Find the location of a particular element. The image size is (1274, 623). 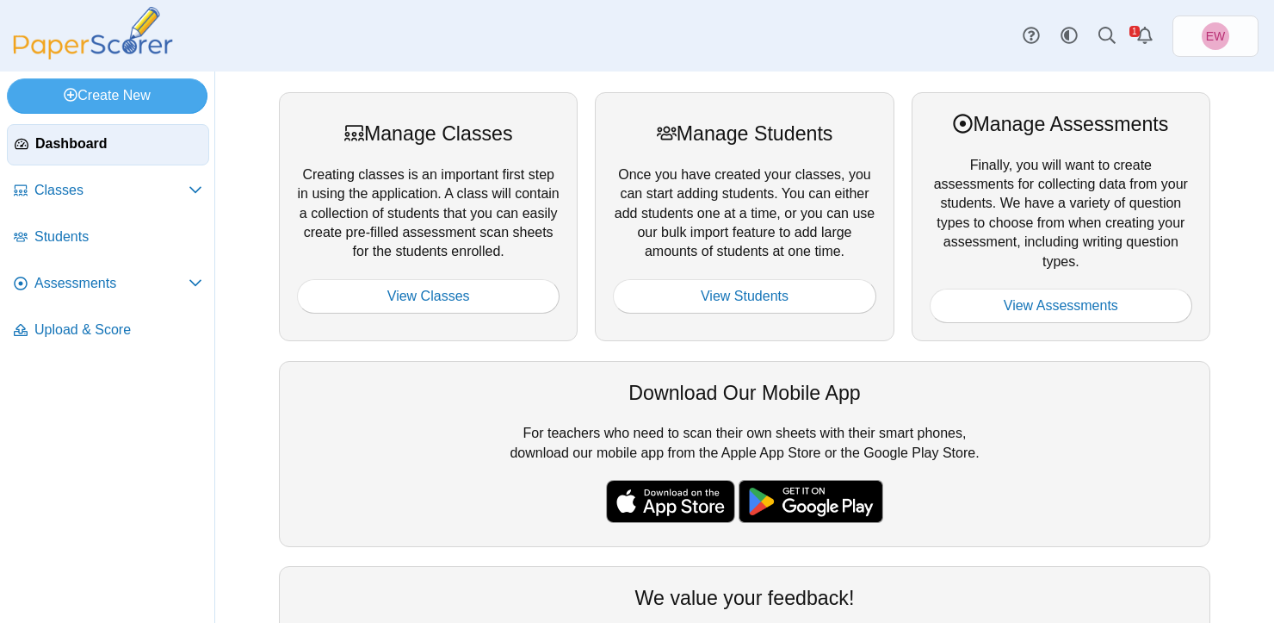

a: View Assessments is located at coordinates (1061, 306).